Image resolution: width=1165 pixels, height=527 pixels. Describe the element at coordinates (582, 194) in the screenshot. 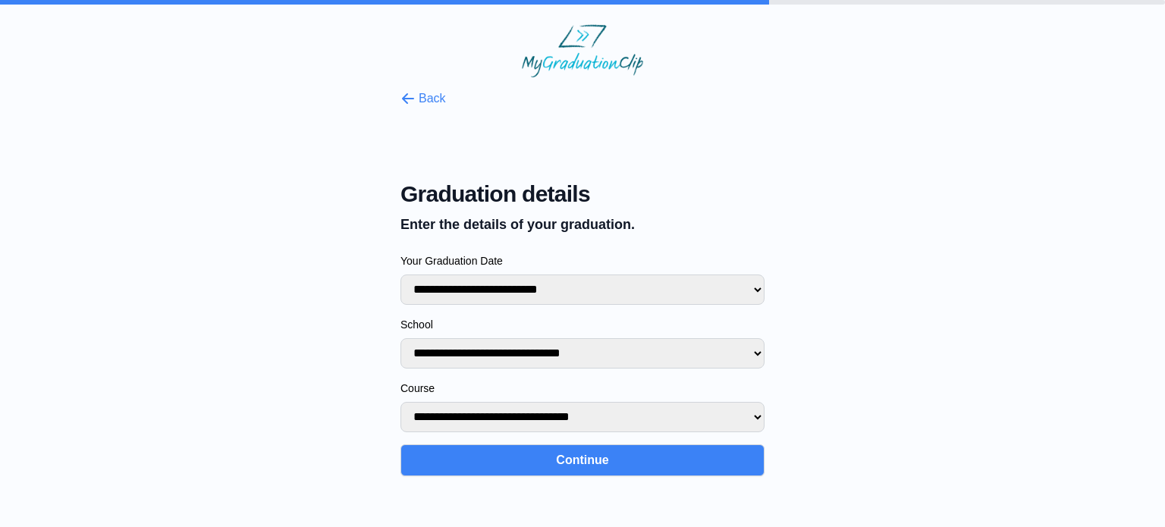

I see `span: Graduation details` at that location.